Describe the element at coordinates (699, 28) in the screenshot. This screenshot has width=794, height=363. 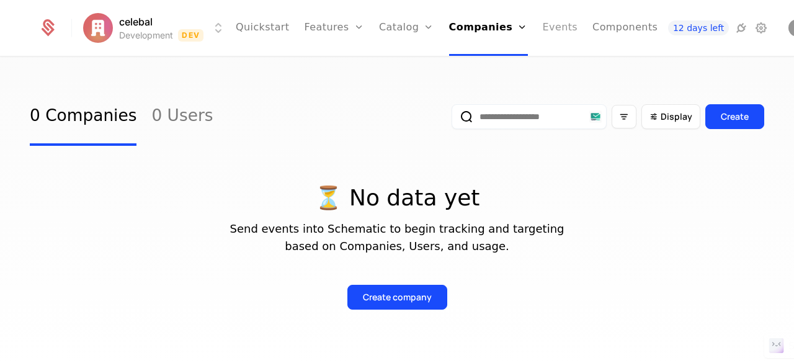
I see `span: 12 days left` at that location.